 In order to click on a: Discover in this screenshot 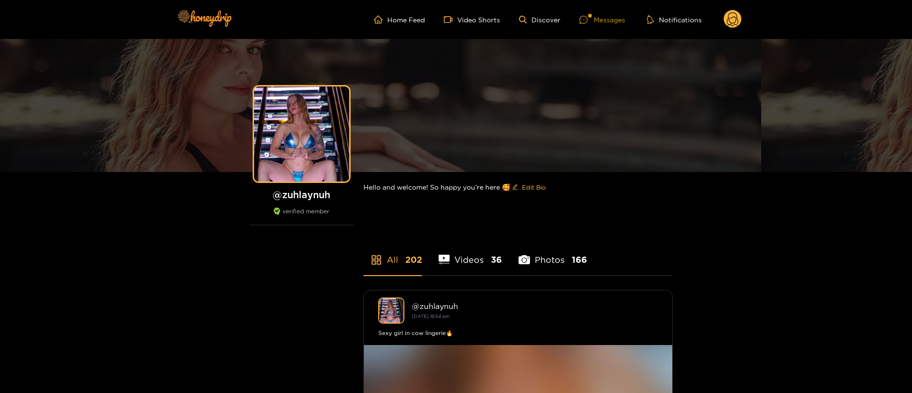, I will do `click(539, 19)`.